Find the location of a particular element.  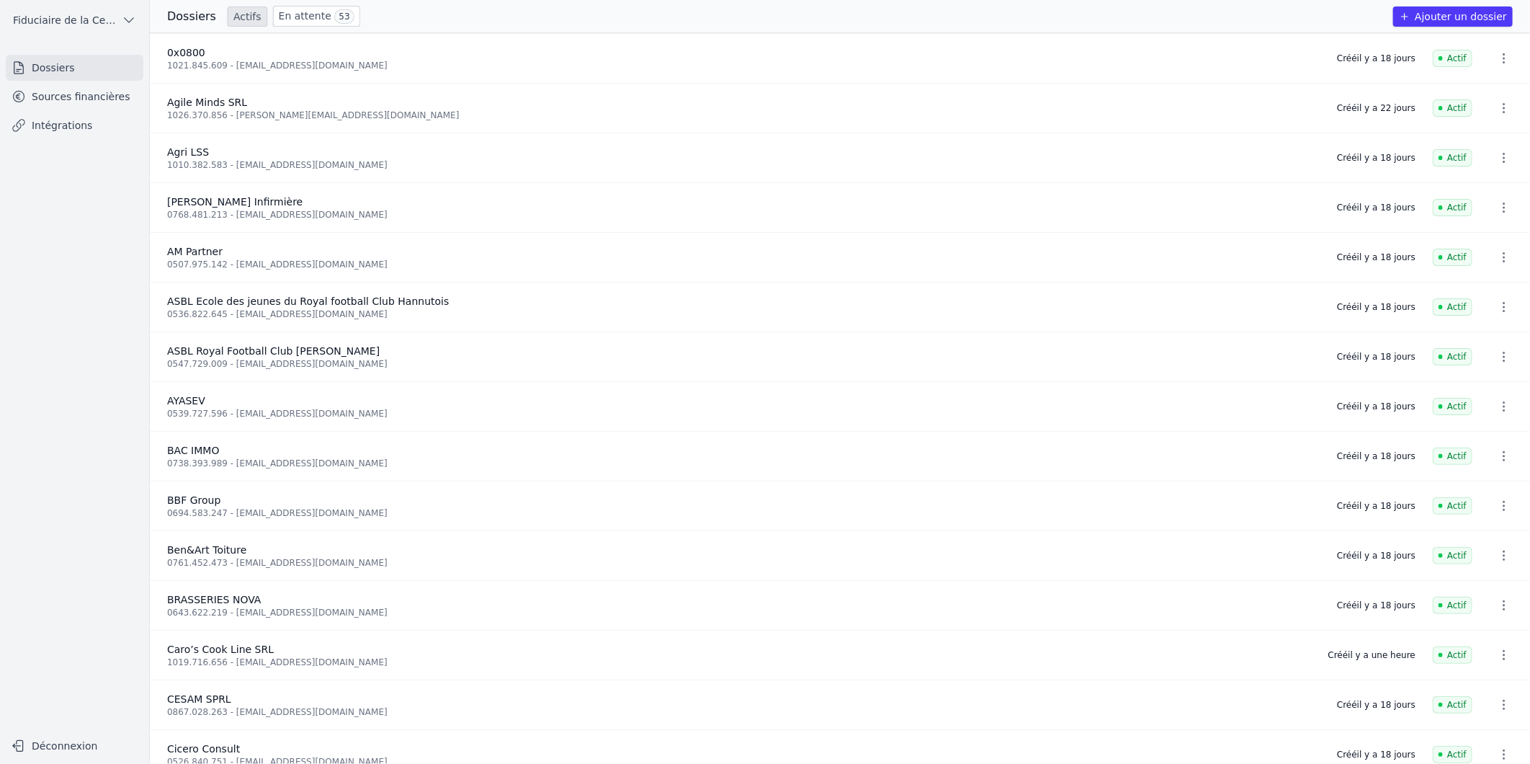

span: Ben&Art Toiture is located at coordinates (207, 550).